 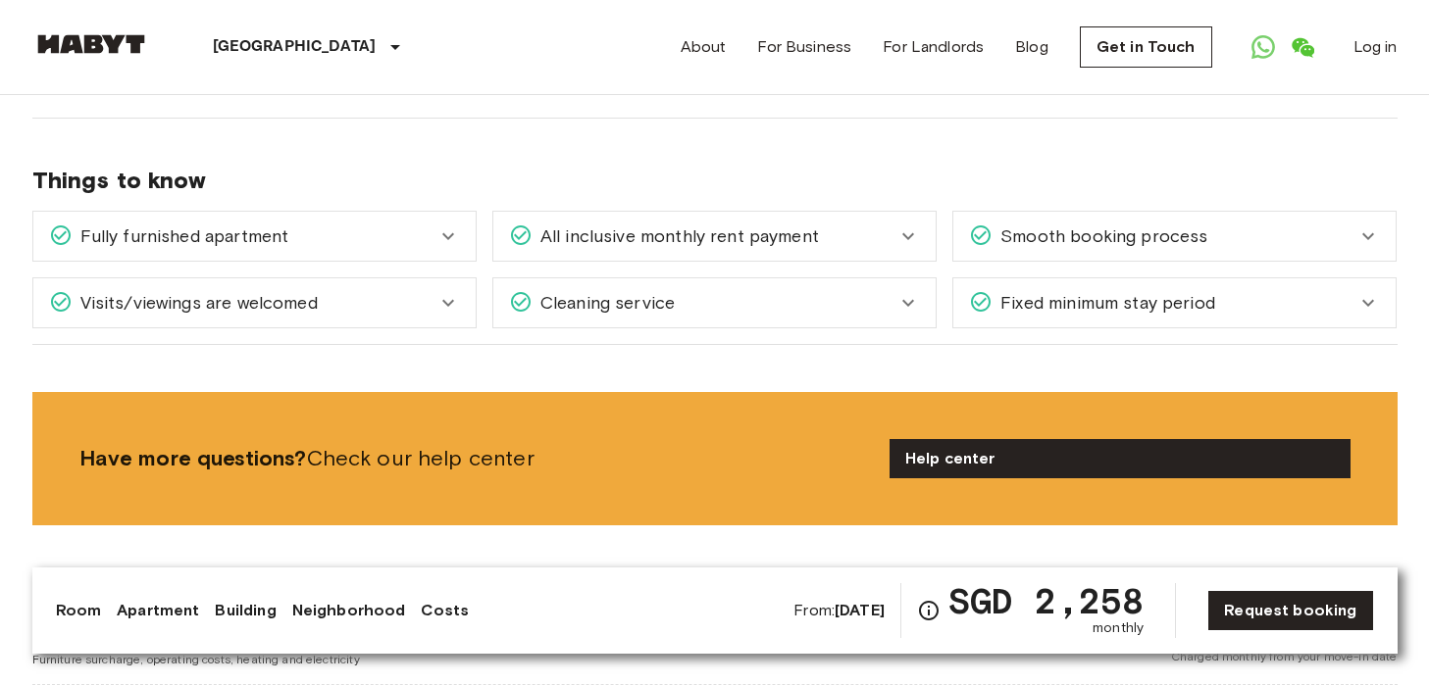 I want to click on span: Furniture surcharge, operating costs, heating and electricity, so click(x=196, y=660).